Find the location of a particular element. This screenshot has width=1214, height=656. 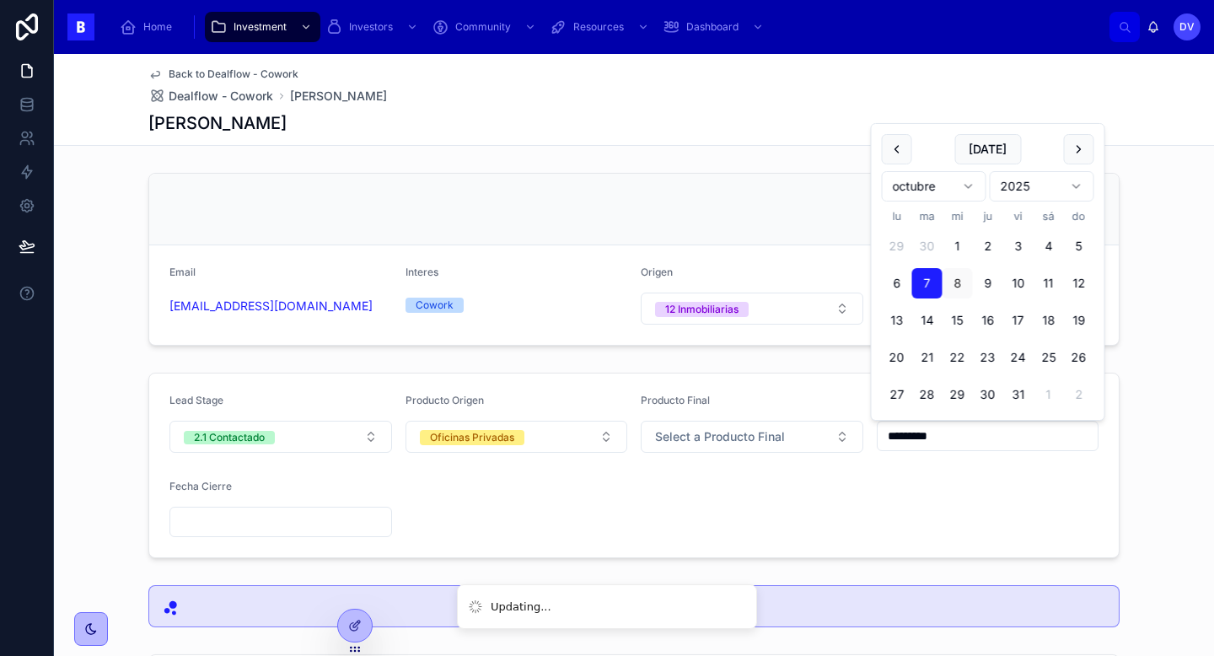

button: viernes, 31 de octubre de 2025 is located at coordinates (1019, 395).